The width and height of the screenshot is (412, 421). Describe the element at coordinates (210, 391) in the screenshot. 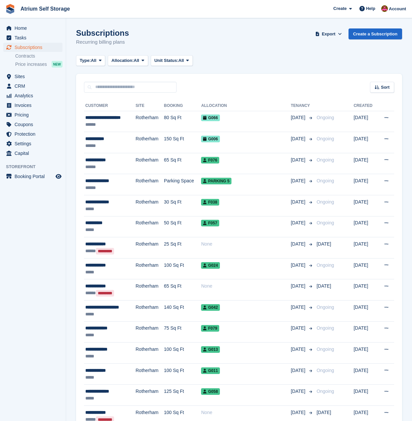

I see `span: G058` at that location.